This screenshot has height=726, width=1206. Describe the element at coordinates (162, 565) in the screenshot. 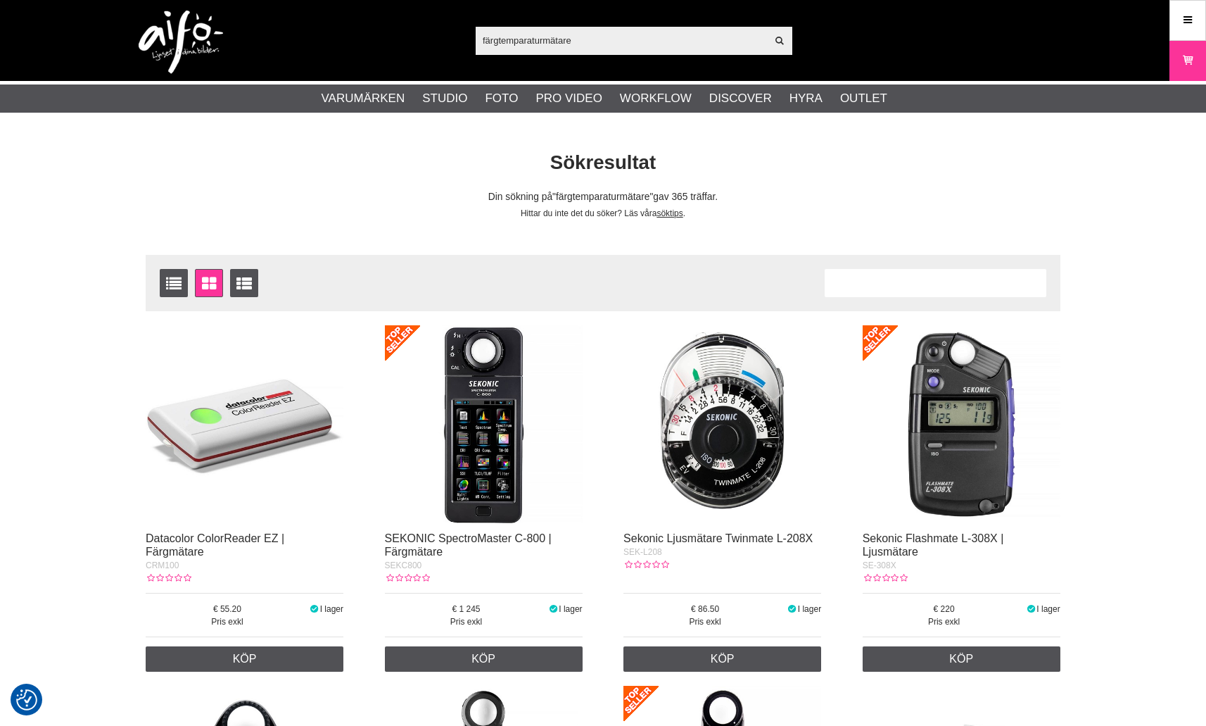

I see `span: CRM100` at that location.